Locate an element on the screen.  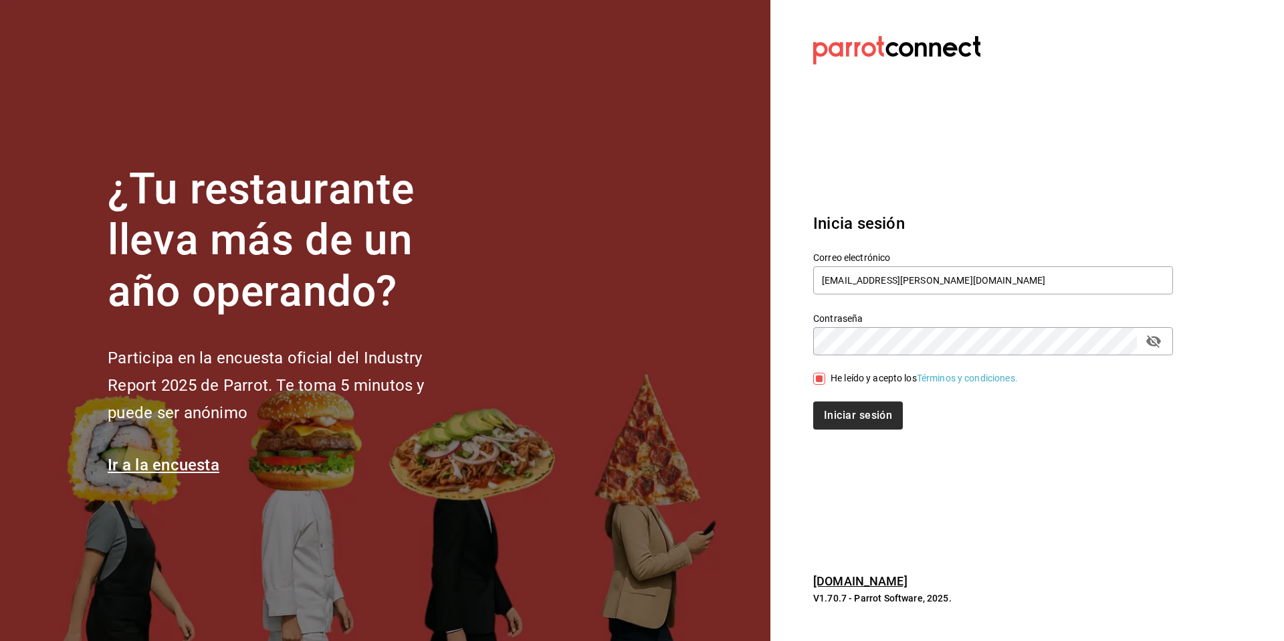
input: Ingresa tu correo electrónico is located at coordinates (993, 280).